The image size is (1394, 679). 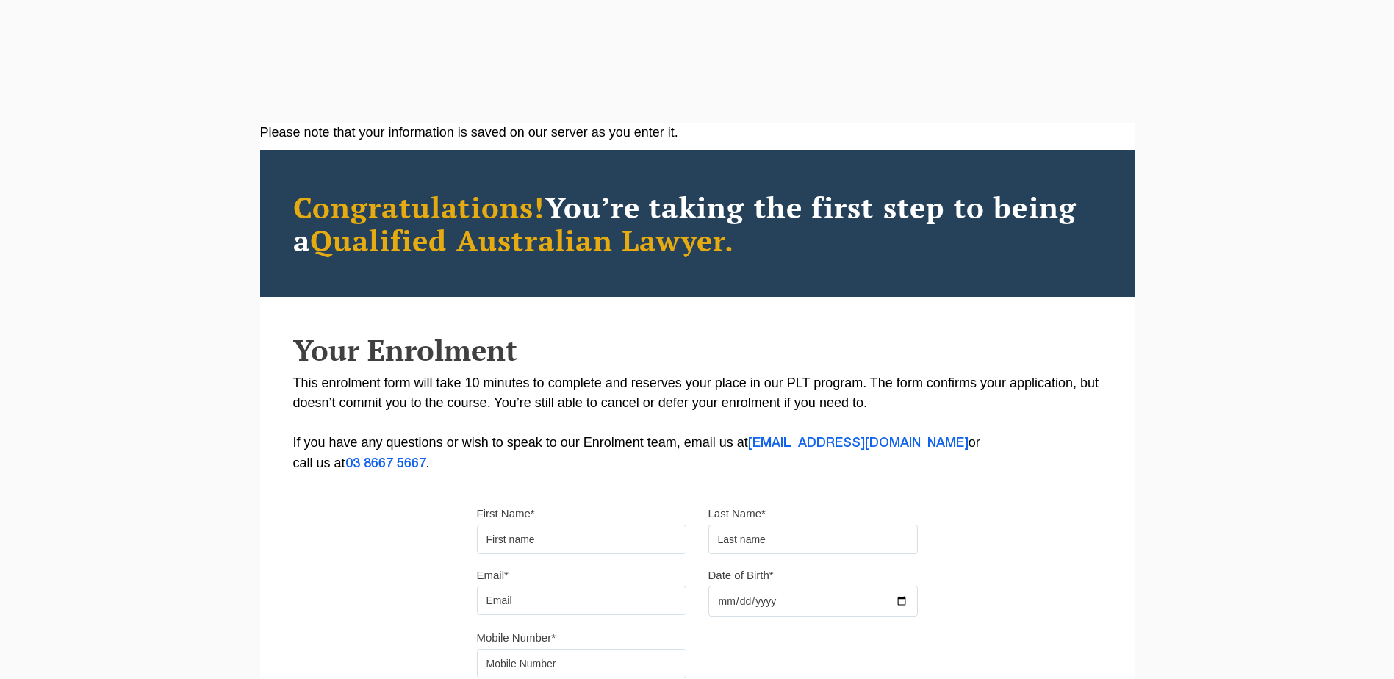 What do you see at coordinates (581, 600) in the screenshot?
I see `input: Email` at bounding box center [581, 600].